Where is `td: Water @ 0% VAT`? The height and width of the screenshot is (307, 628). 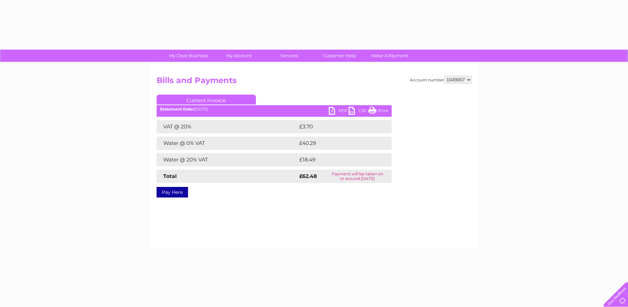
td: Water @ 0% VAT is located at coordinates (227, 143).